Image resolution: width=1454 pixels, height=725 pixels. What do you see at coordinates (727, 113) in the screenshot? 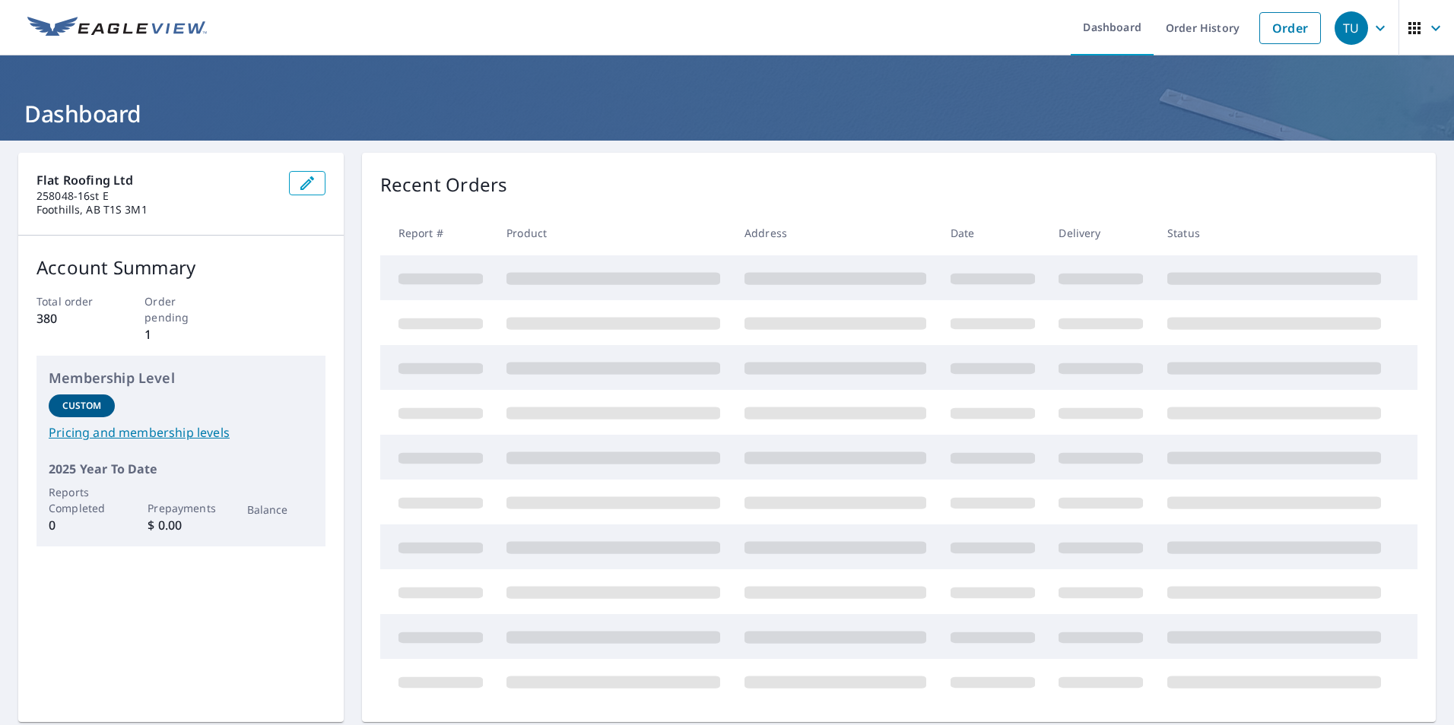
I see `h1: Dashboard` at bounding box center [727, 113].